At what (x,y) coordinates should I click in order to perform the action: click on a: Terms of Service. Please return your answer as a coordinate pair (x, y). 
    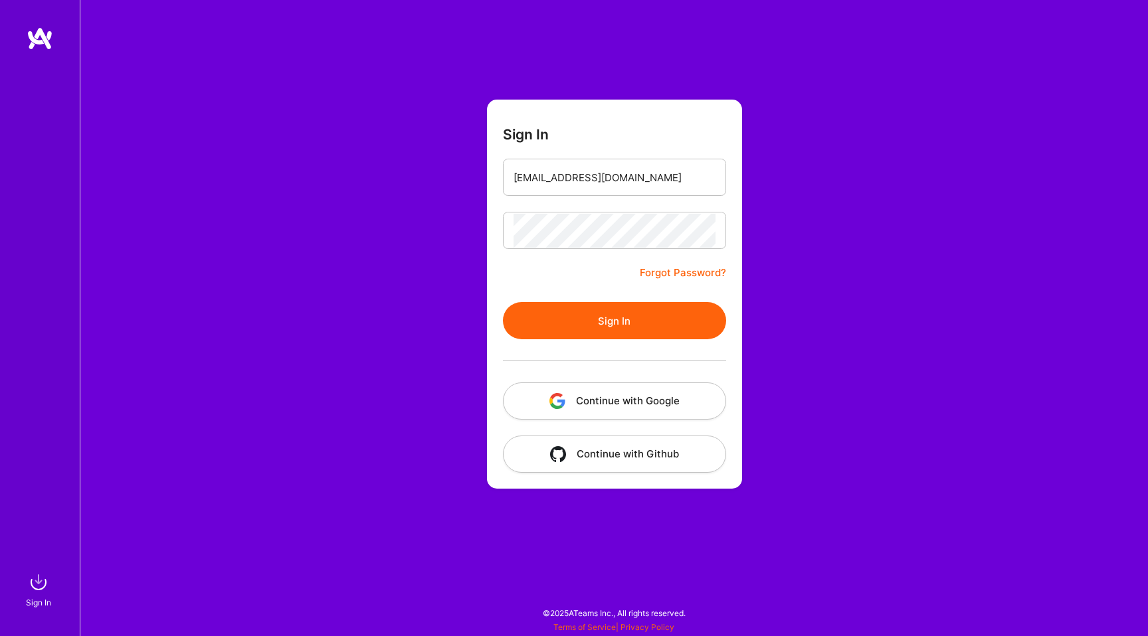
    Looking at the image, I should click on (584, 627).